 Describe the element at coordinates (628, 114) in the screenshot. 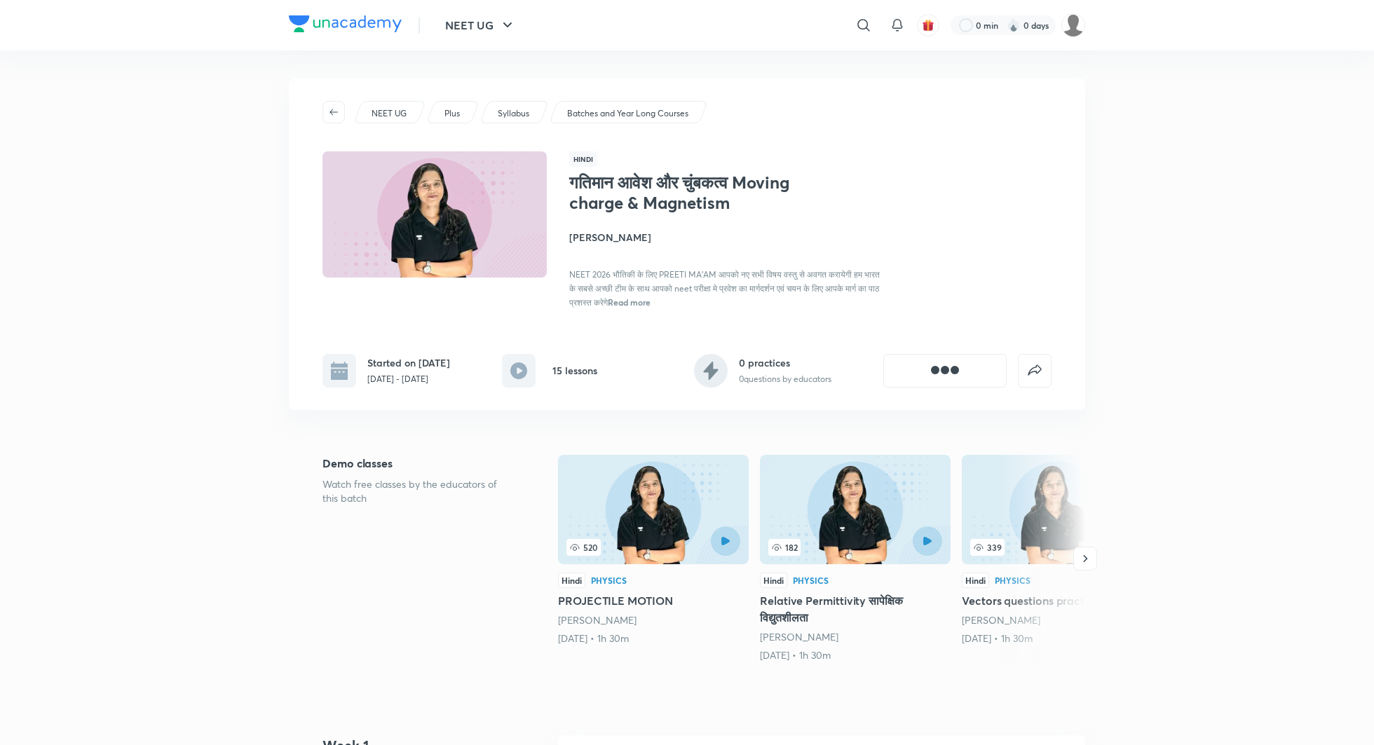

I see `a: Batches and Year Long Courses` at that location.